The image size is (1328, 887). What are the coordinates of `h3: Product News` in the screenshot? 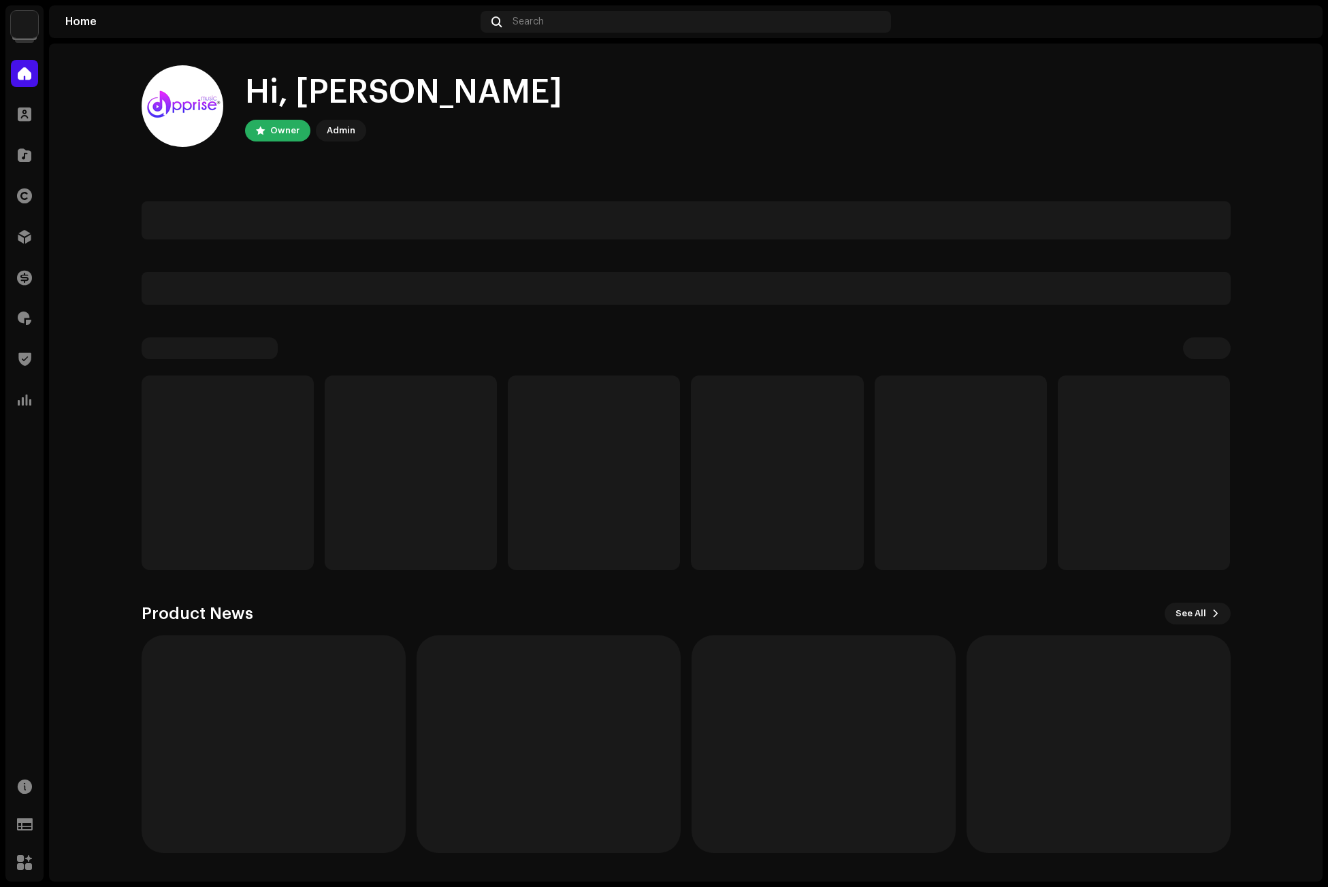 It's located at (197, 614).